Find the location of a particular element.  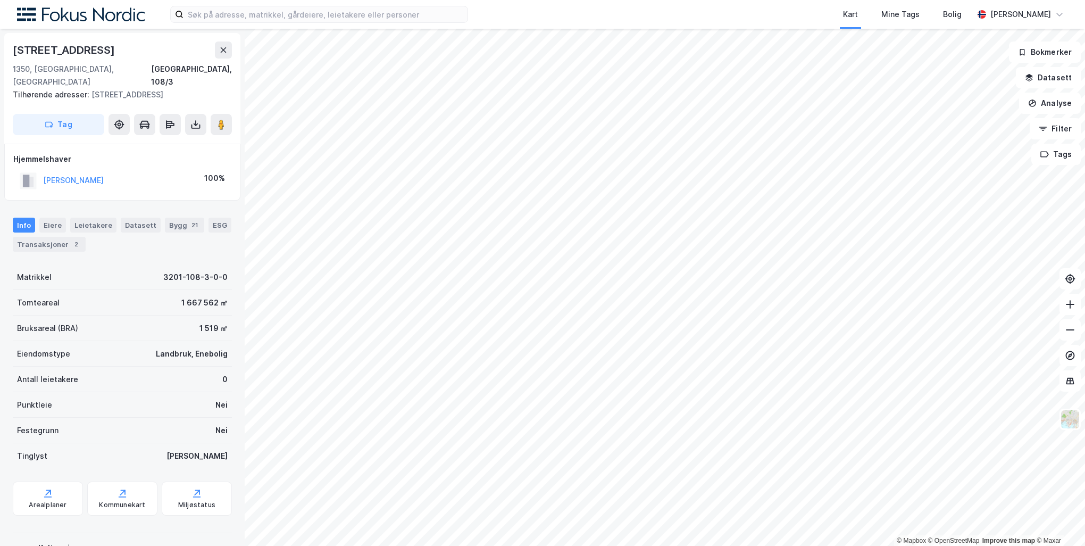

div: Matrikkel is located at coordinates (34, 277).